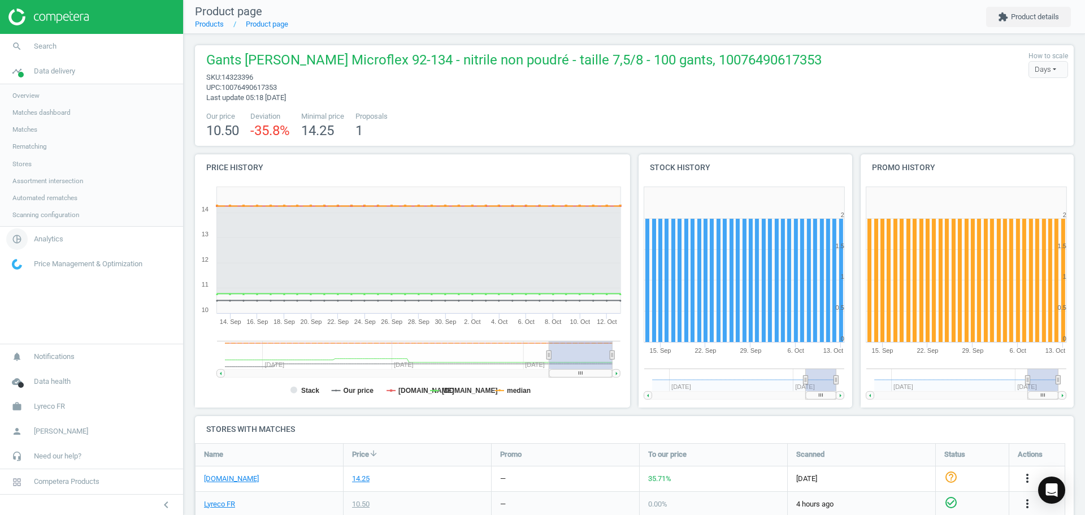  I want to click on a: Lyreco FR, so click(219, 504).